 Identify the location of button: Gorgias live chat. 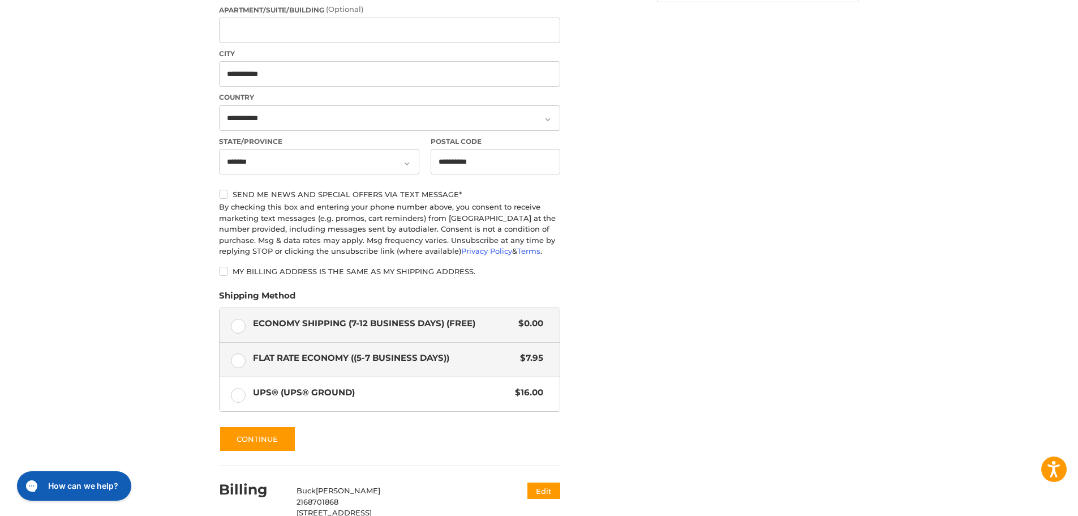
(63, 19).